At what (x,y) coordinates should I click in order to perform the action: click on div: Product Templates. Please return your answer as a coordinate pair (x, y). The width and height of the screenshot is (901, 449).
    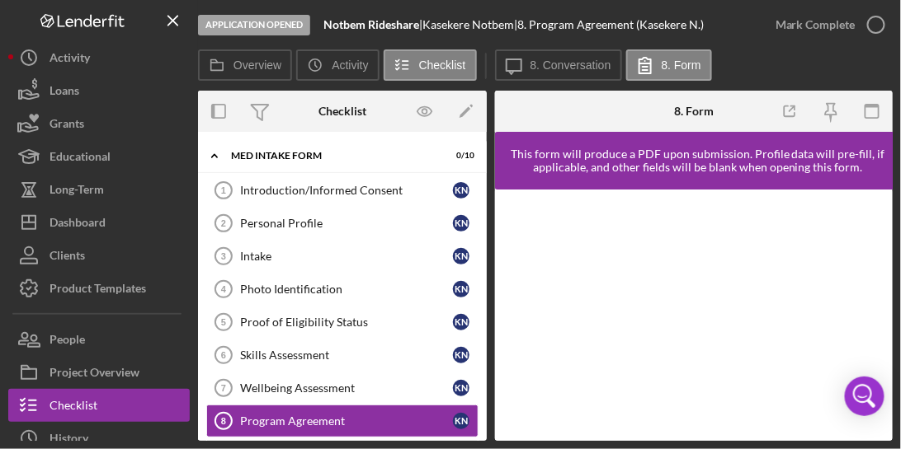
    Looking at the image, I should click on (97, 290).